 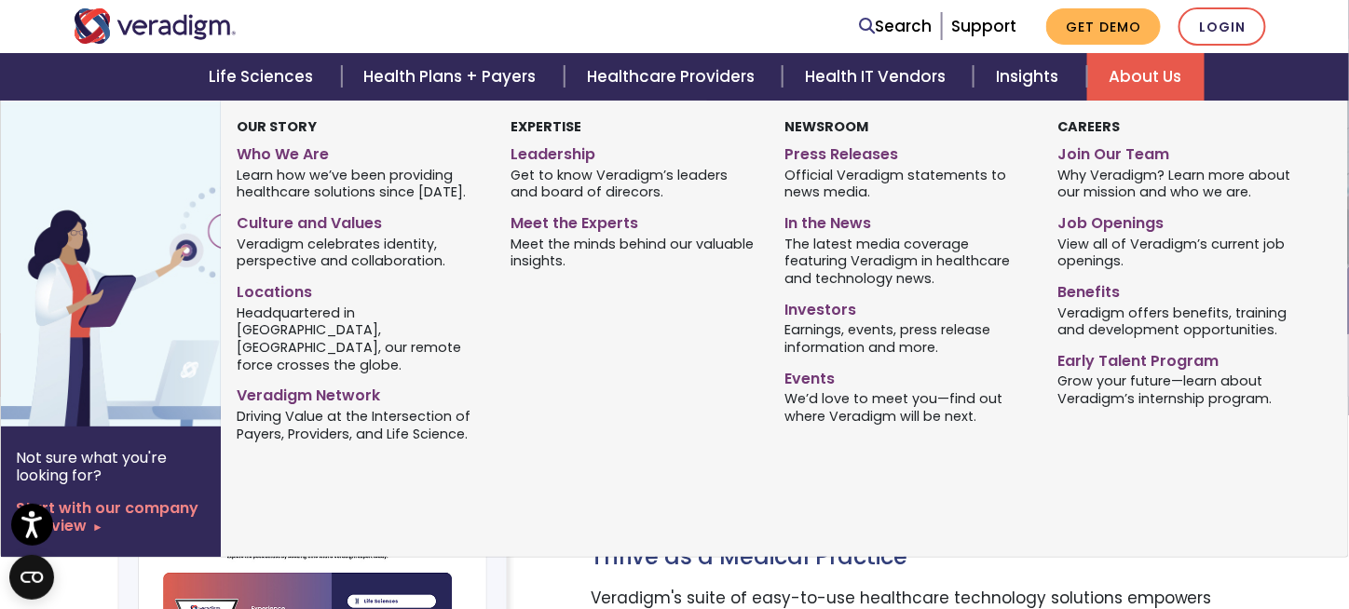 What do you see at coordinates (361, 252) in the screenshot?
I see `span: Veradigm celebrates identity, perspective and collaboration.` at bounding box center [361, 252].